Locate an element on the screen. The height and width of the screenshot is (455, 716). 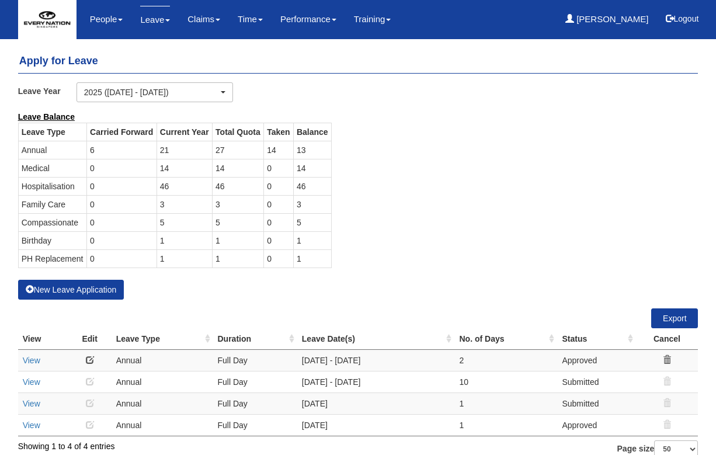
td: 10 is located at coordinates (506, 381).